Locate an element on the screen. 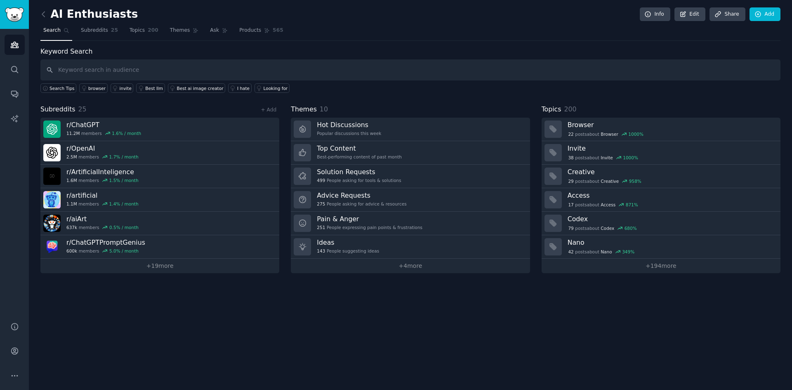 This screenshot has height=390, width=792. a: Pain & Anger251People expressing pain points & frustrations is located at coordinates (410, 223).